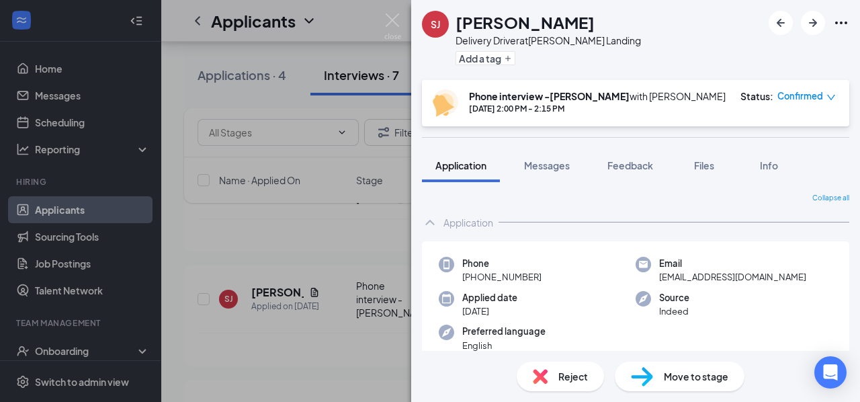 This screenshot has width=860, height=402. Describe the element at coordinates (831, 97) in the screenshot. I see `span: down` at that location.